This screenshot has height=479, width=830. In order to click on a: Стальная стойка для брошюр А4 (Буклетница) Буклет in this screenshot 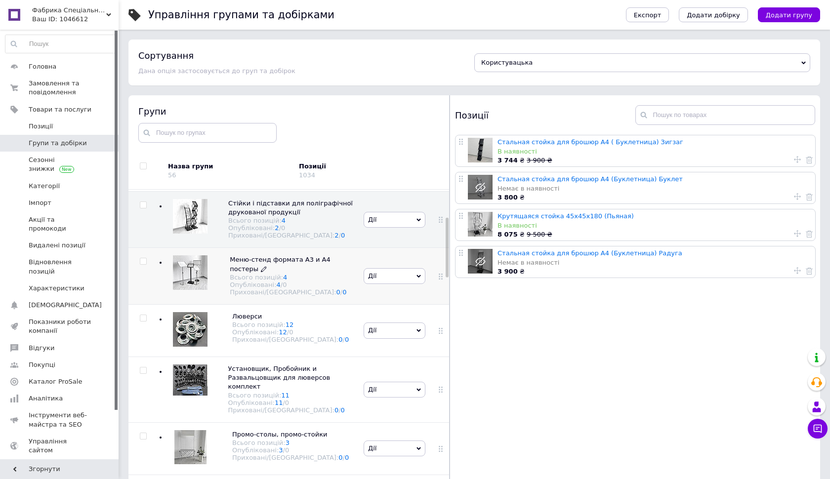, I will do `click(590, 179)`.